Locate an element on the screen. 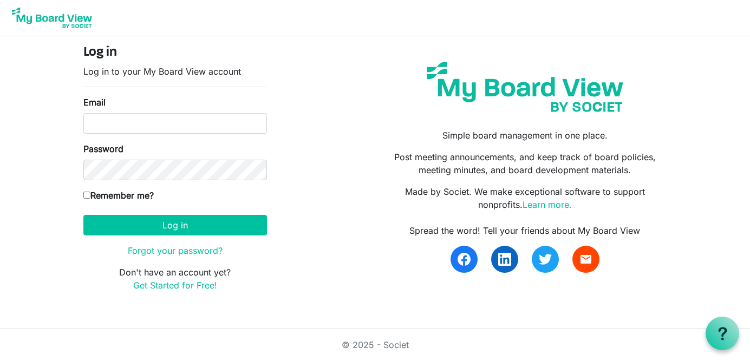  img: My Board View Logo is located at coordinates (52, 18).